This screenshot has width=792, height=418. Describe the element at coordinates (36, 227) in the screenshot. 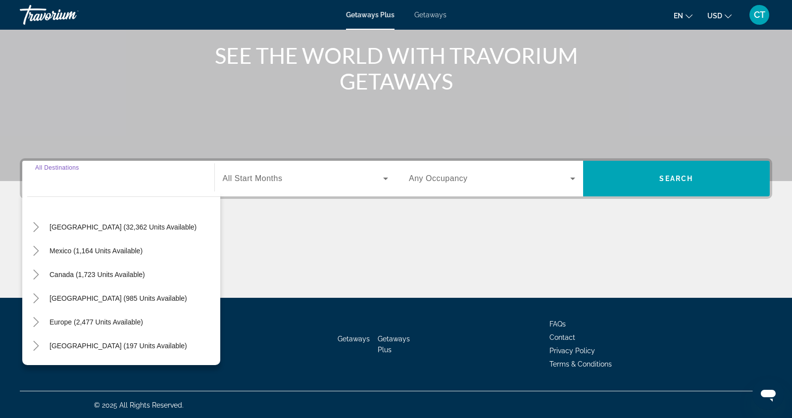

I see `button: Toggle United States (32,362 units available)` at that location.